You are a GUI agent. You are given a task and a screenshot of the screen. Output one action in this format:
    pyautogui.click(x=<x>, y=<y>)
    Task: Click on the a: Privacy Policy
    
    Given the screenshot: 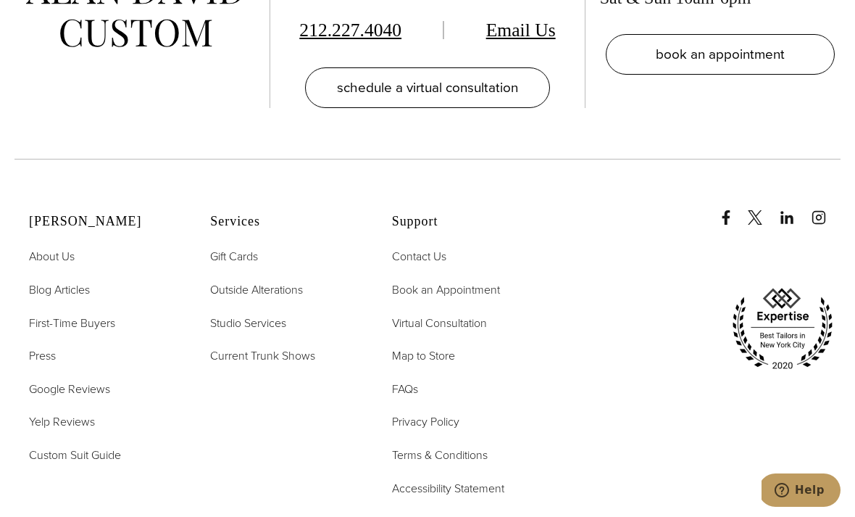 What is the action you would take?
    pyautogui.click(x=426, y=422)
    